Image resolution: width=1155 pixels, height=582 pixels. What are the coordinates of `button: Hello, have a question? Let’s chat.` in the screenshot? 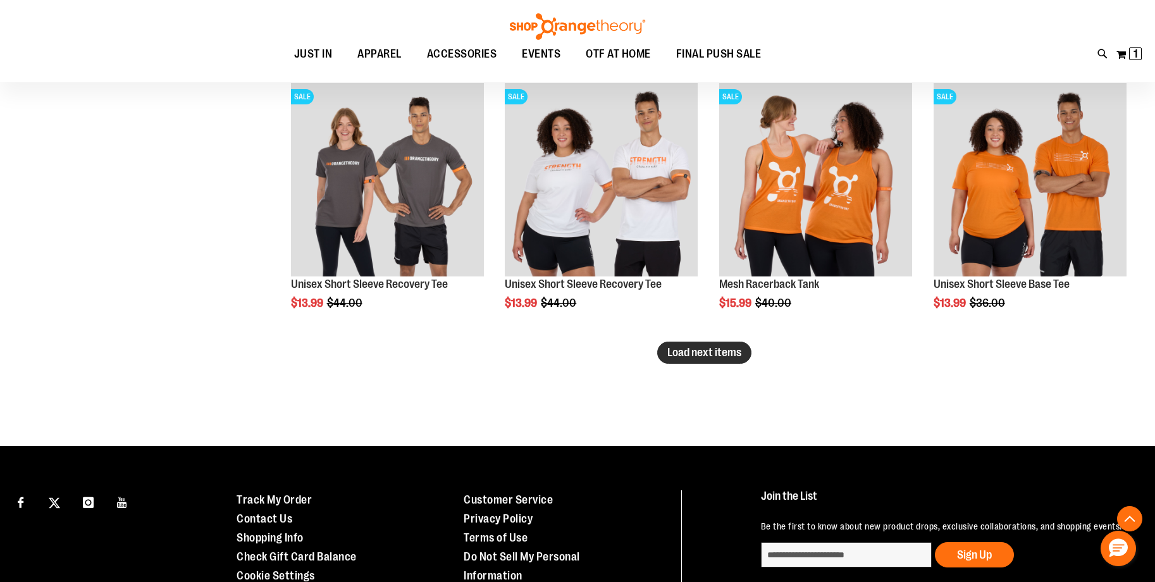 It's located at (1119, 549).